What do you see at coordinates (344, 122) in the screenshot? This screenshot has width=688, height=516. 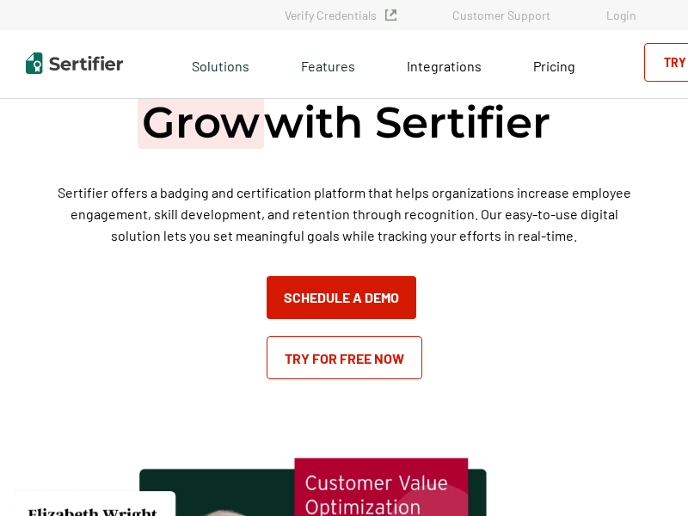 I see `h1: with Sertifier` at bounding box center [344, 122].